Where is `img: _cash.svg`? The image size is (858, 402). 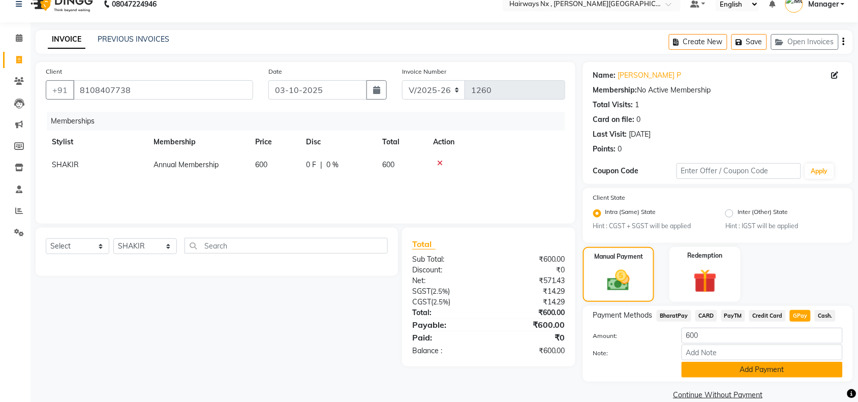
img: _cash.svg is located at coordinates (619, 280).